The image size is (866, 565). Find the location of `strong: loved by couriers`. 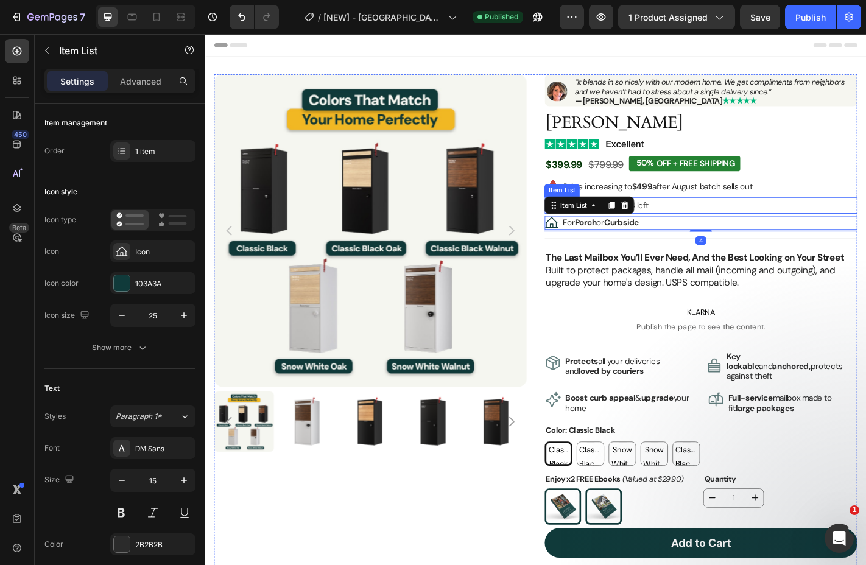

strong: loved by couriers is located at coordinates (449, 373).